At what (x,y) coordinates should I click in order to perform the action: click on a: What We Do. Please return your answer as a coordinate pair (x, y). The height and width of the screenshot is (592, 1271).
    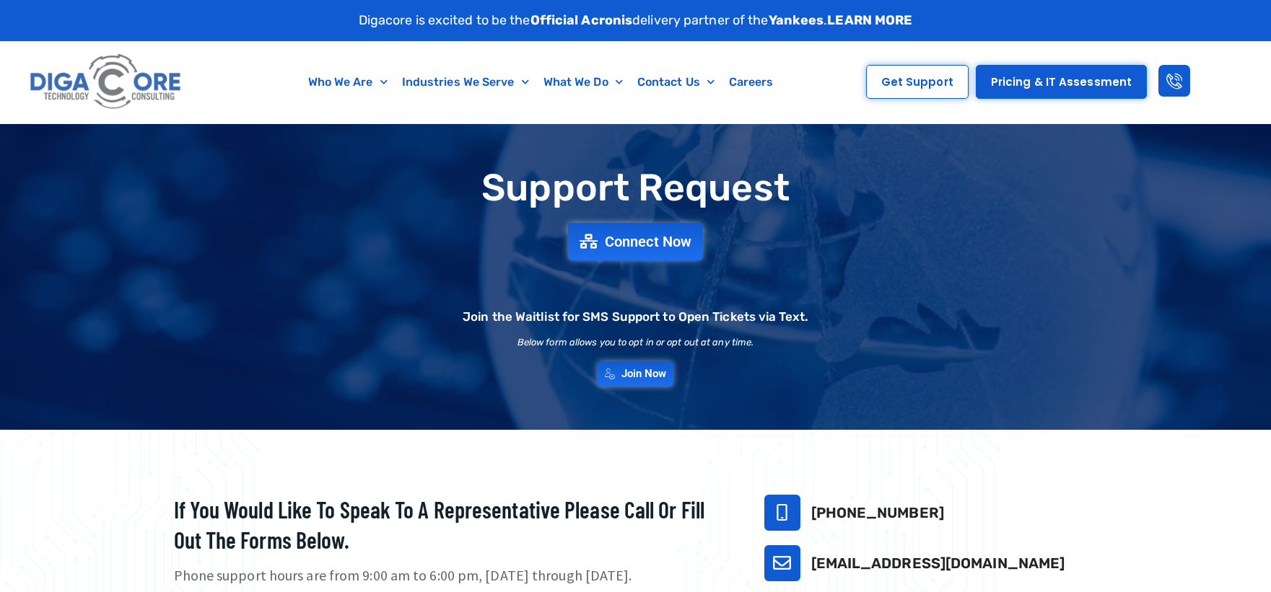
    Looking at the image, I should click on (583, 82).